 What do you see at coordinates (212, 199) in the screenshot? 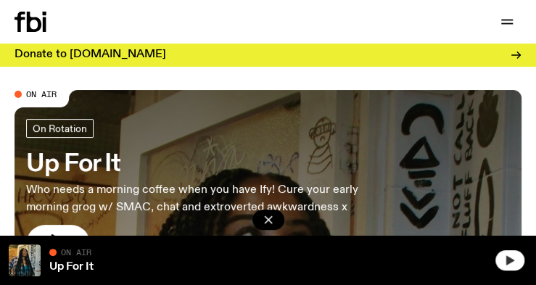
I see `p: Who needs a morning coffee when you have Ify! Cure your early morning grog w/ SMAC, chat and extr...` at bounding box center [212, 199].